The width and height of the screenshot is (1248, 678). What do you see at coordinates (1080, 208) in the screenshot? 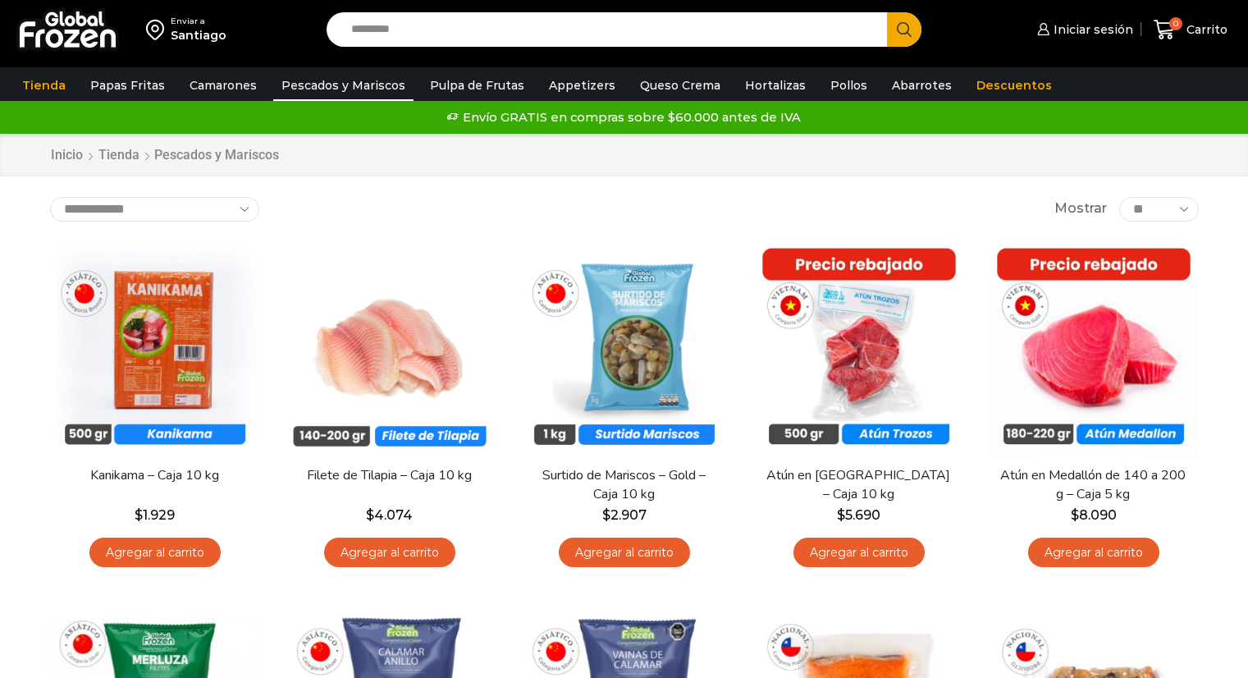
I see `span: Mostrar` at bounding box center [1080, 208].